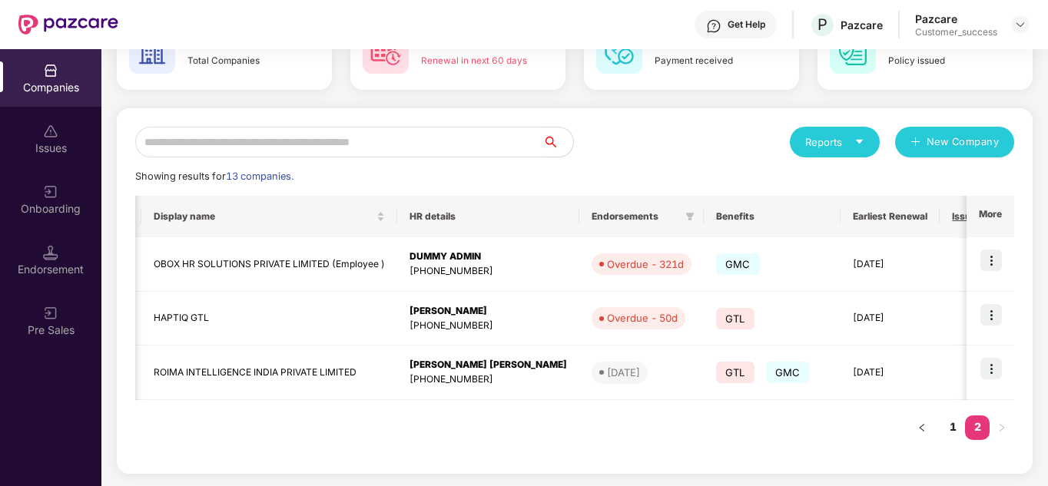 This screenshot has width=1048, height=486. What do you see at coordinates (972, 217) in the screenshot?
I see `th: Issues` at bounding box center [972, 217].